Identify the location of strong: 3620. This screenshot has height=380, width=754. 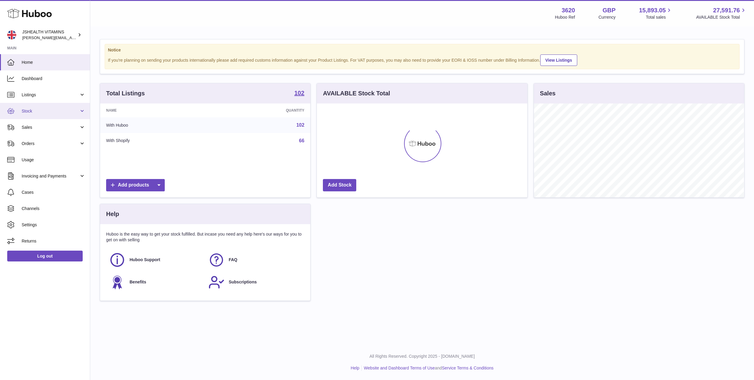
(568, 10).